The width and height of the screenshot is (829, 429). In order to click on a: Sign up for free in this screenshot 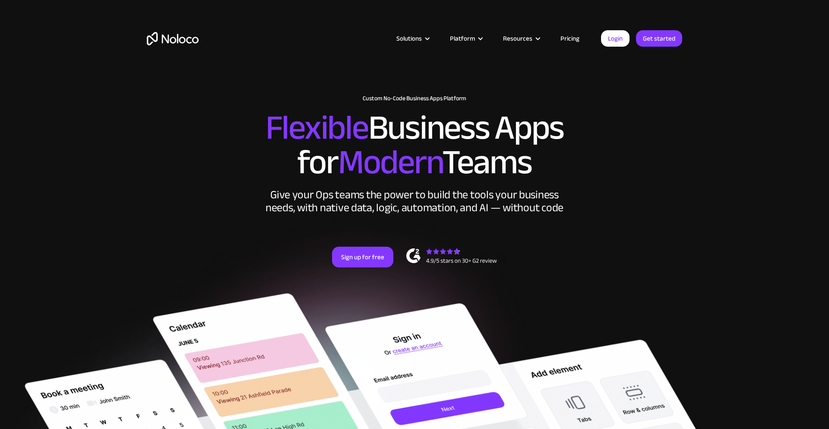, I will do `click(363, 257)`.